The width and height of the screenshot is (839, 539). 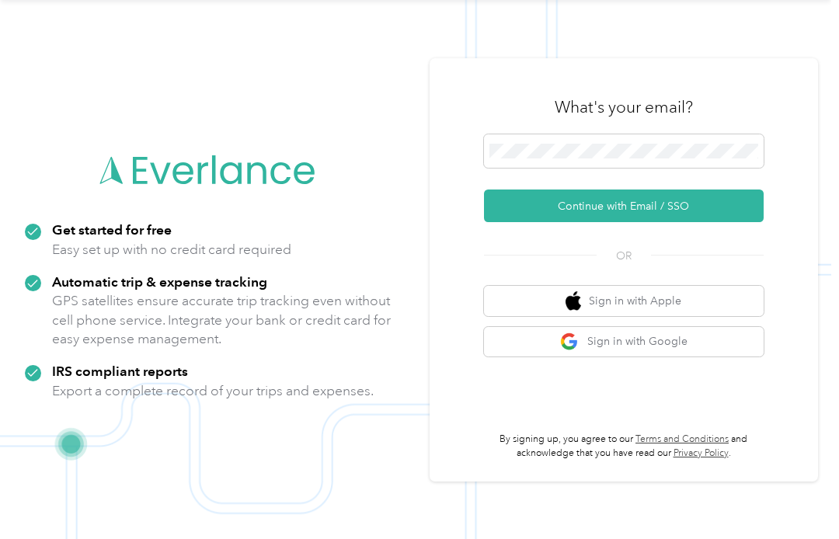 What do you see at coordinates (624, 446) in the screenshot?
I see `p: By signing up, you agree to our and acknowledge that you have read our .` at bounding box center [624, 446].